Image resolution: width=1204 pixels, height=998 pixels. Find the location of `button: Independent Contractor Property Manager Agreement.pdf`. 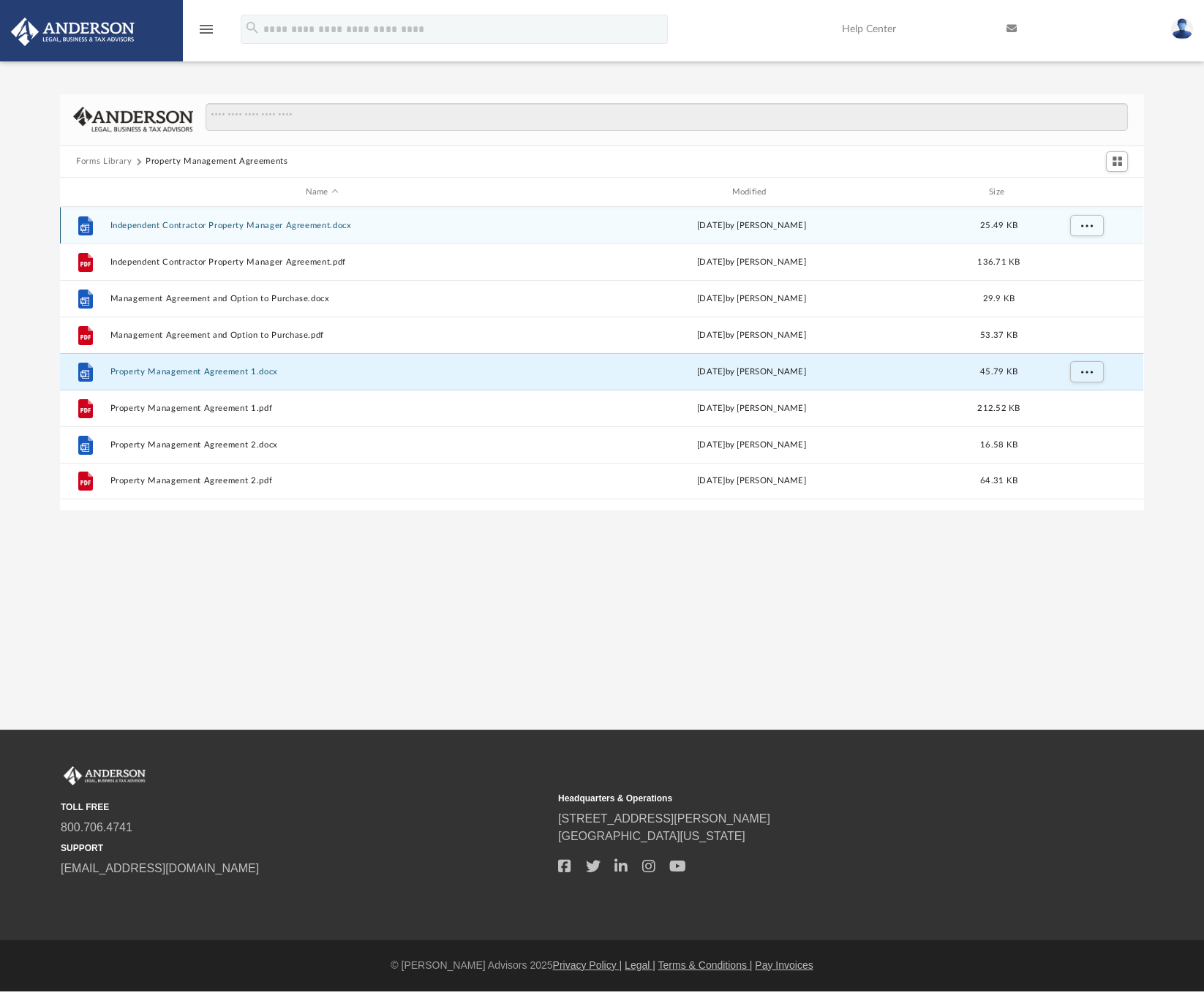

button: Independent Contractor Property Manager Agreement.pdf is located at coordinates (322, 262).